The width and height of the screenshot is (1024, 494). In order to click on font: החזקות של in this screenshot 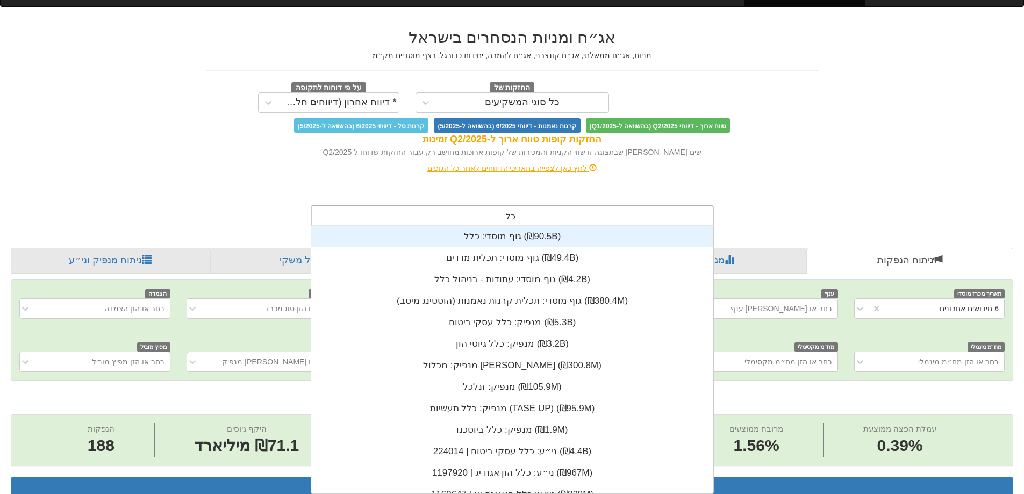, I will do `click(512, 87)`.